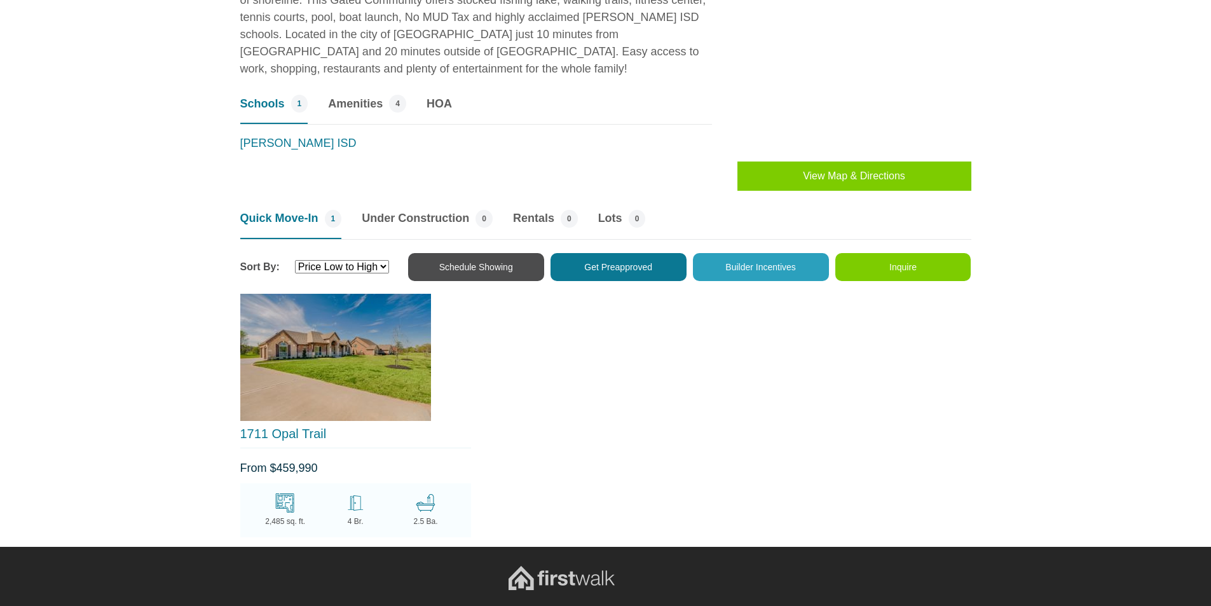 The width and height of the screenshot is (1211, 606). I want to click on span: Lots, so click(610, 218).